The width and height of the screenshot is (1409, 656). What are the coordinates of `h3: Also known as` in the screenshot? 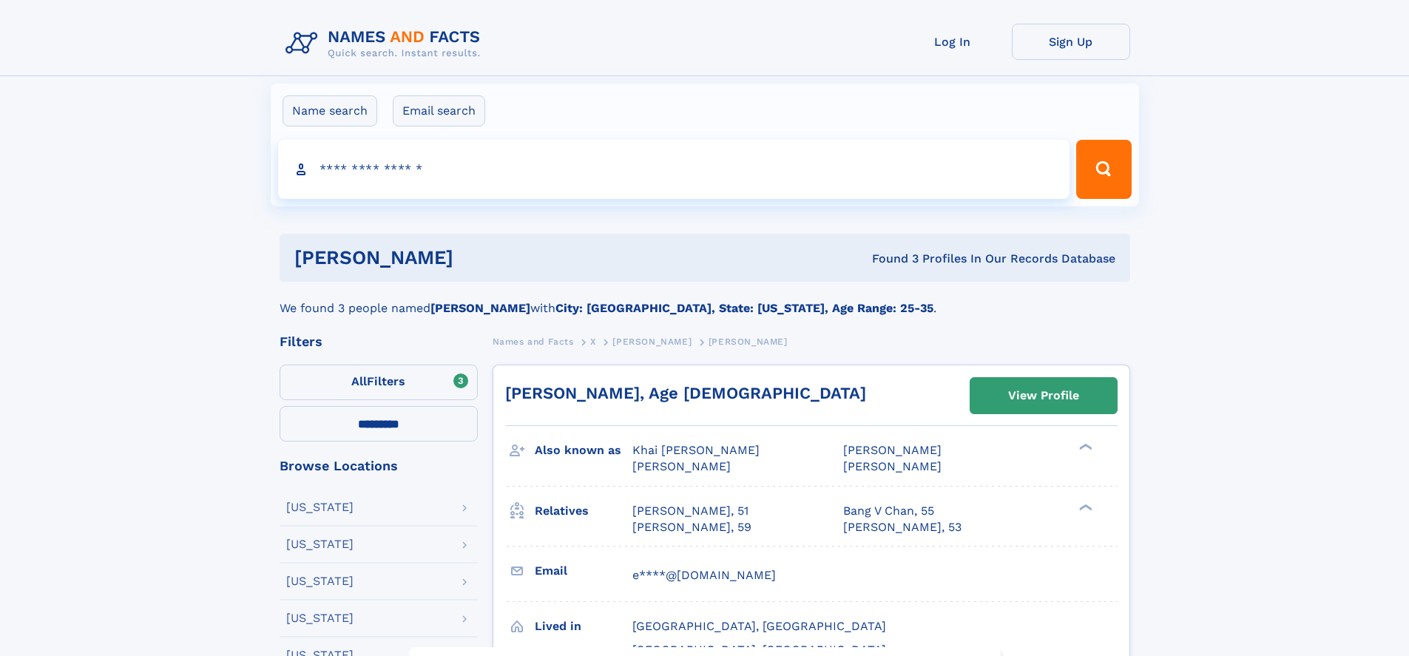 It's located at (584, 451).